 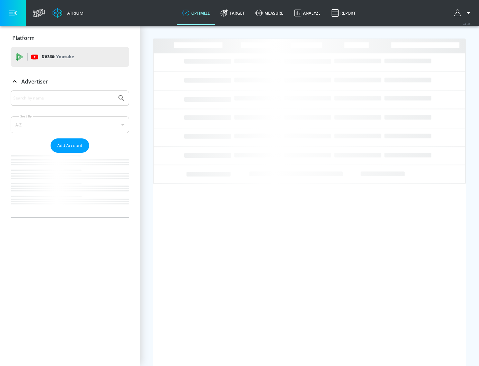 What do you see at coordinates (58, 57) in the screenshot?
I see `p: DV360:` at bounding box center [58, 57].